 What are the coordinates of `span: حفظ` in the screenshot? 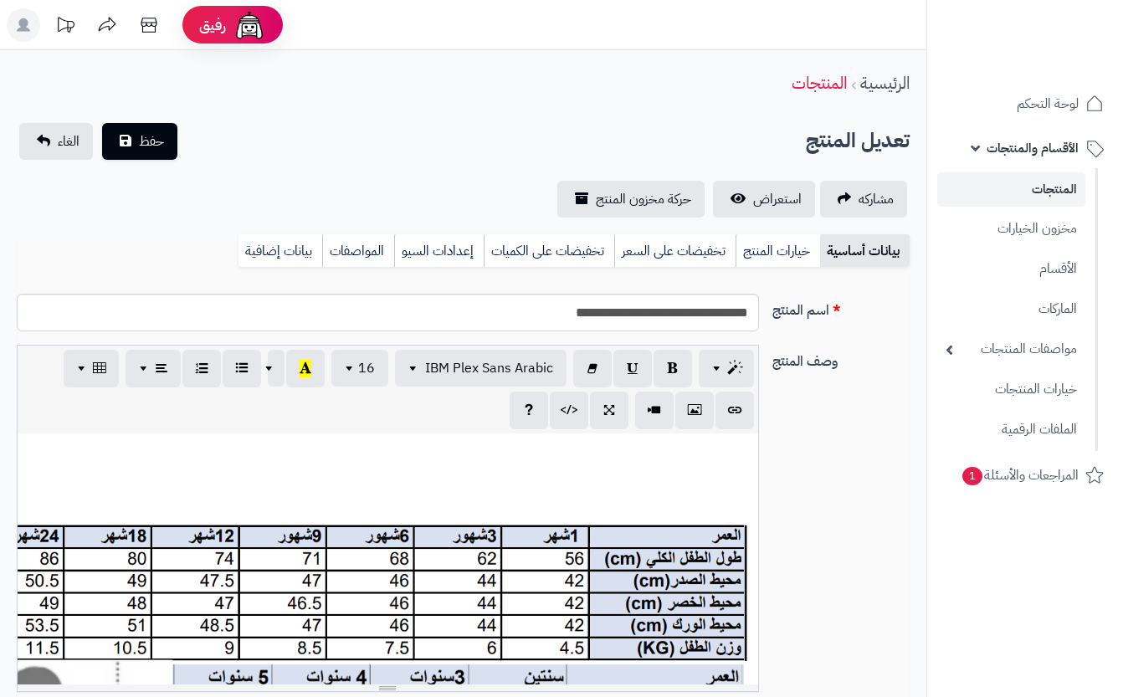 It's located at (151, 141).